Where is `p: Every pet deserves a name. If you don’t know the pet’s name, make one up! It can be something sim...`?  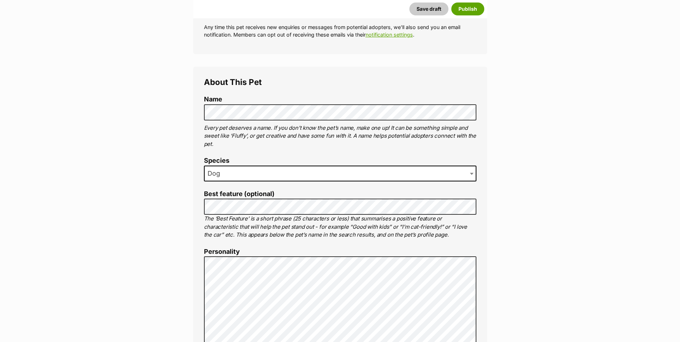 p: Every pet deserves a name. If you don’t know the pet’s name, make one up! It can be something sim... is located at coordinates (340, 136).